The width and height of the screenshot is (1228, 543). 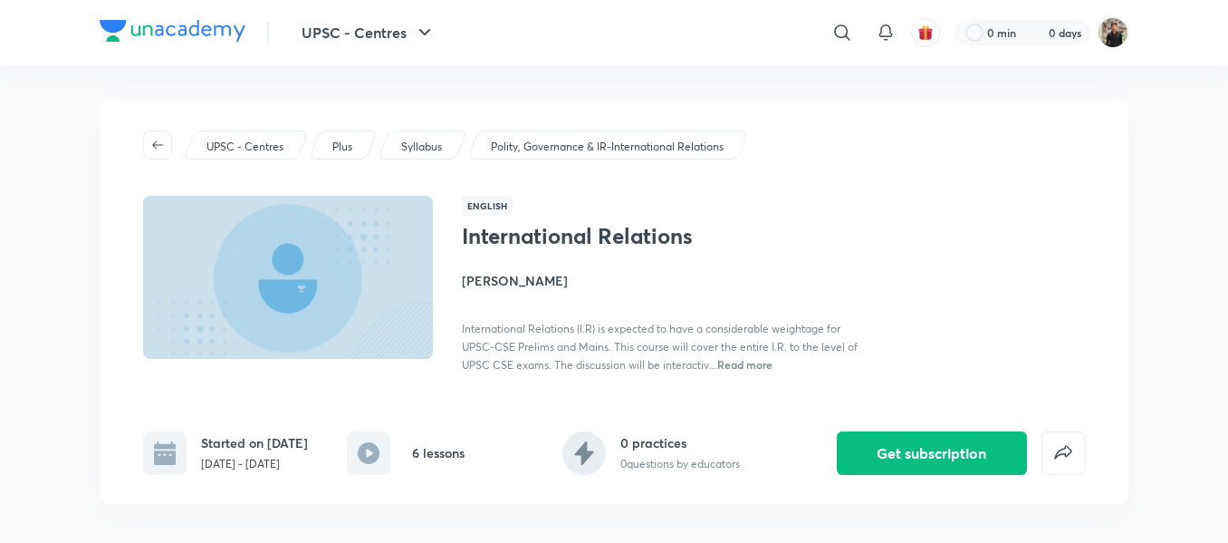 I want to click on a: Company Logo, so click(x=172, y=33).